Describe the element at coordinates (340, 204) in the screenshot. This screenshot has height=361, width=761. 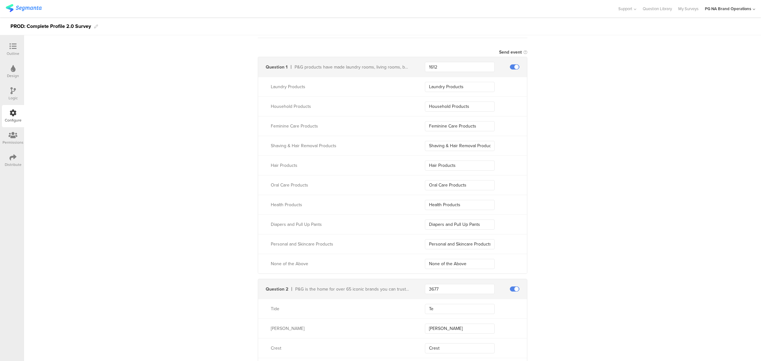
I see `div: Health Products` at that location.